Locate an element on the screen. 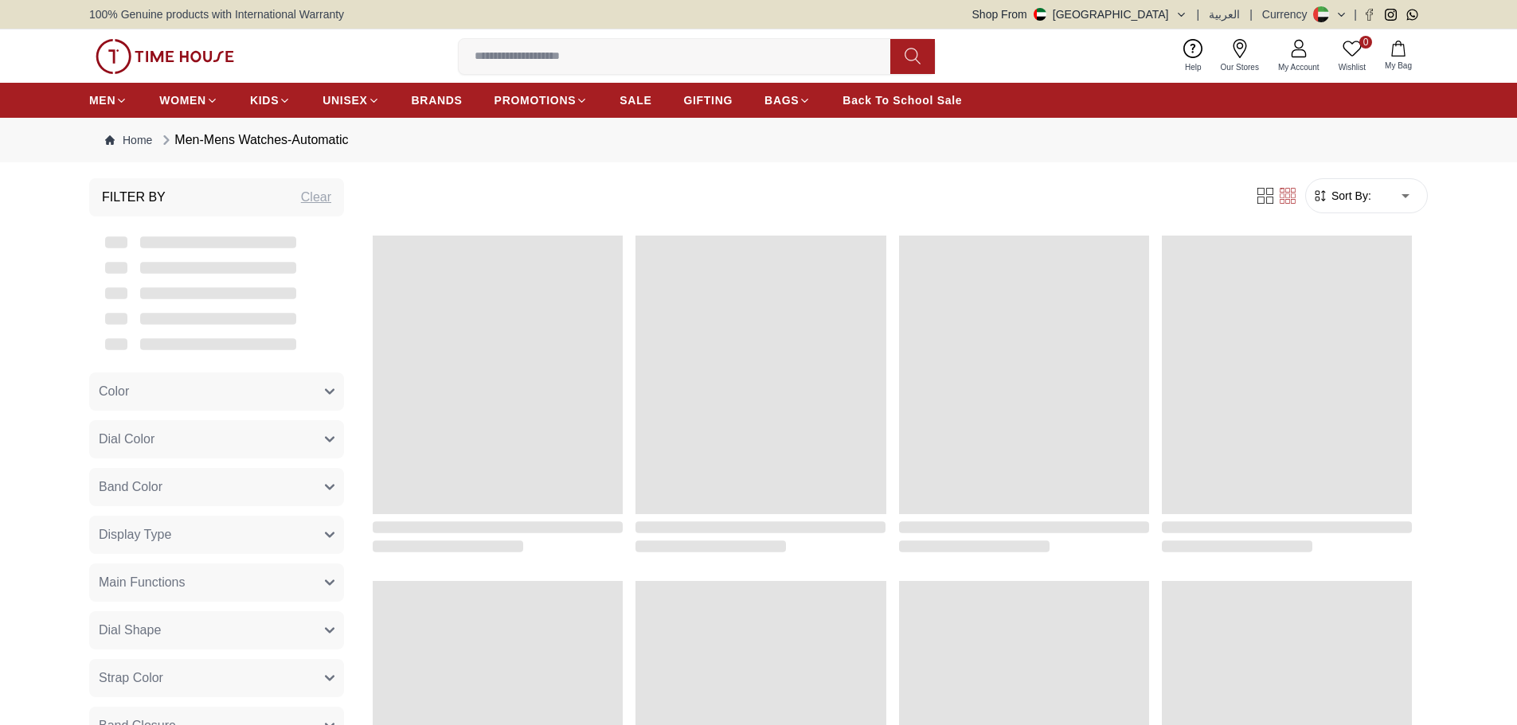 Image resolution: width=1517 pixels, height=725 pixels. a: BAGS is located at coordinates (788, 100).